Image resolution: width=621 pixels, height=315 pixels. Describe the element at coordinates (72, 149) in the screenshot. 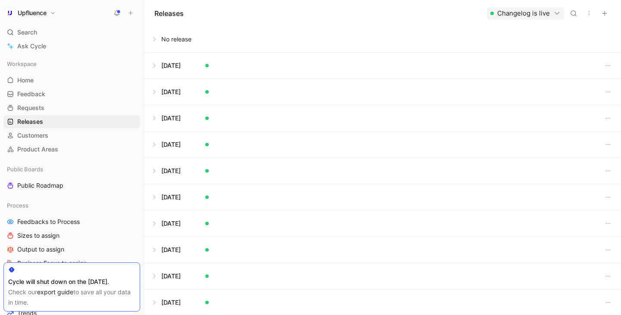

I see `a: Product Areas` at that location.